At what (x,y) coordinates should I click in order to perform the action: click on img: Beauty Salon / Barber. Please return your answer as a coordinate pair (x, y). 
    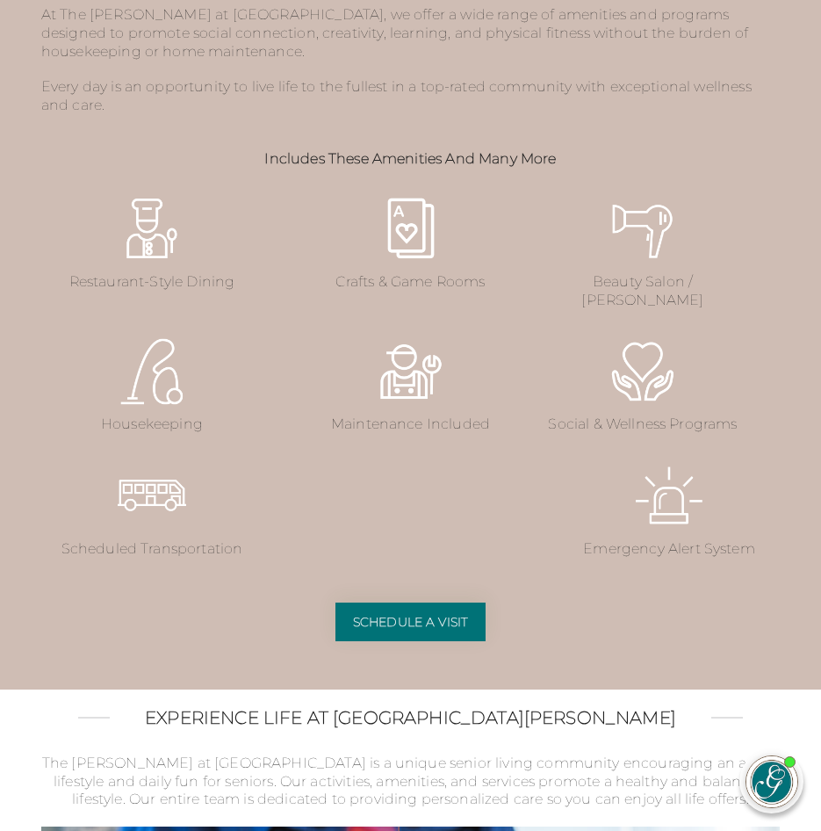
    Looking at the image, I should click on (643, 228).